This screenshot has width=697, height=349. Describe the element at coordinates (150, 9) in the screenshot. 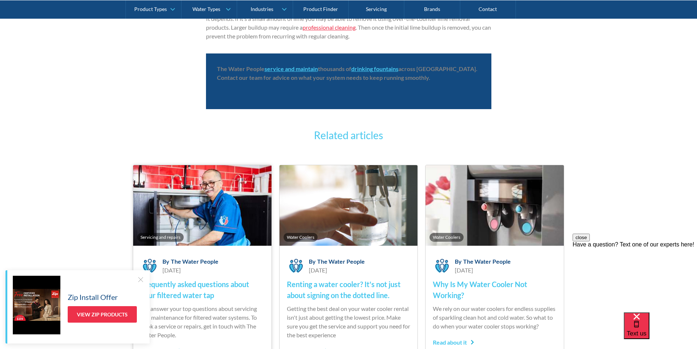

I see `div: Product Types` at that location.